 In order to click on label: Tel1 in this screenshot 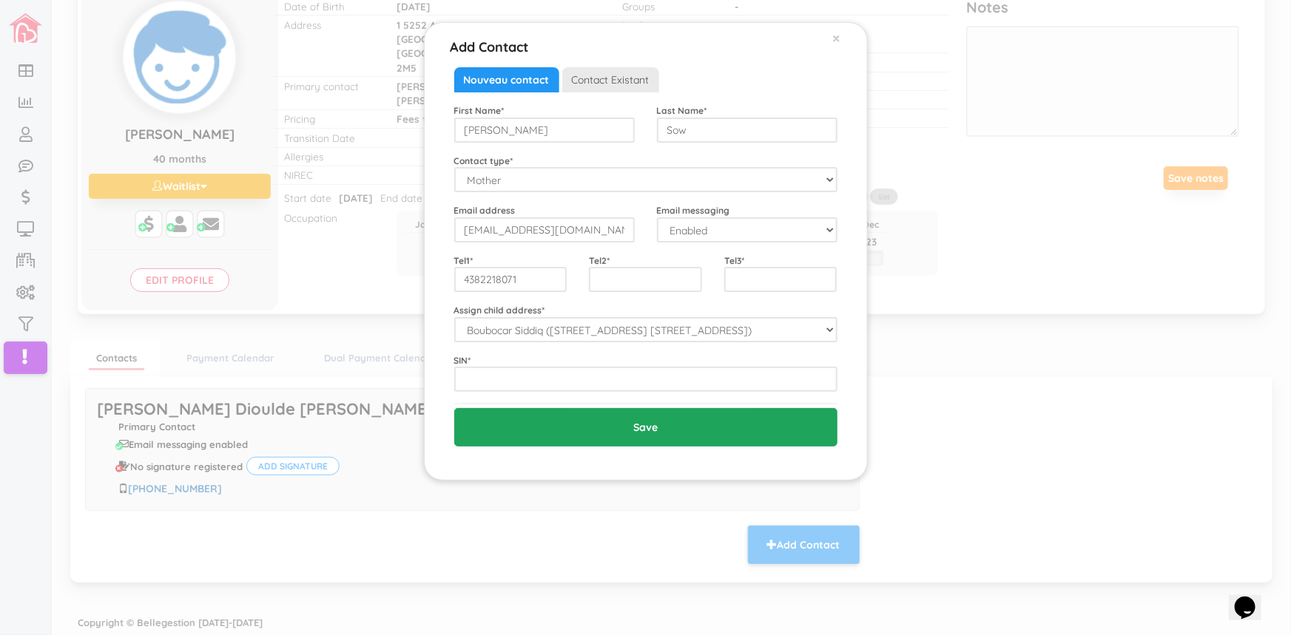, I will do `click(464, 260)`.